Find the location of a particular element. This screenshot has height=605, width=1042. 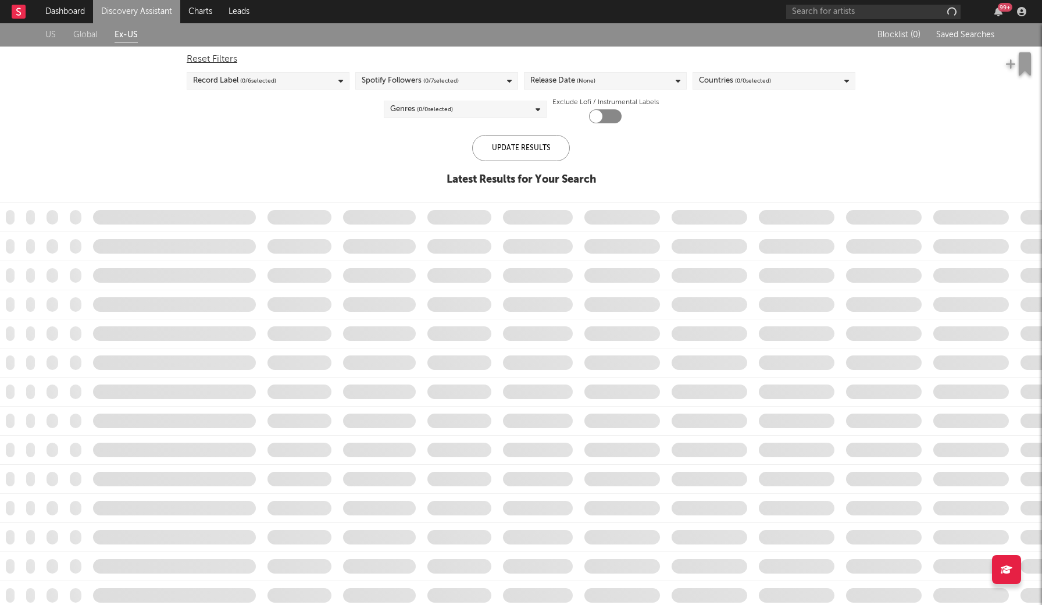

a: Ex-US is located at coordinates (126, 35).